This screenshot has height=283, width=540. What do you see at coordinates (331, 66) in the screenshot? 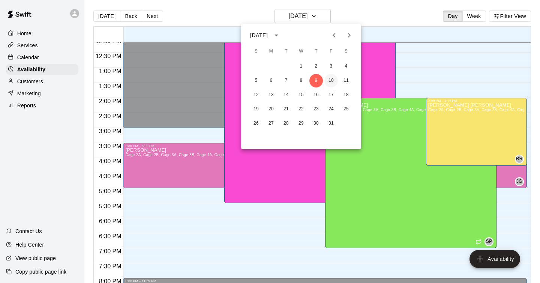
I see `button: 3` at bounding box center [331, 66].